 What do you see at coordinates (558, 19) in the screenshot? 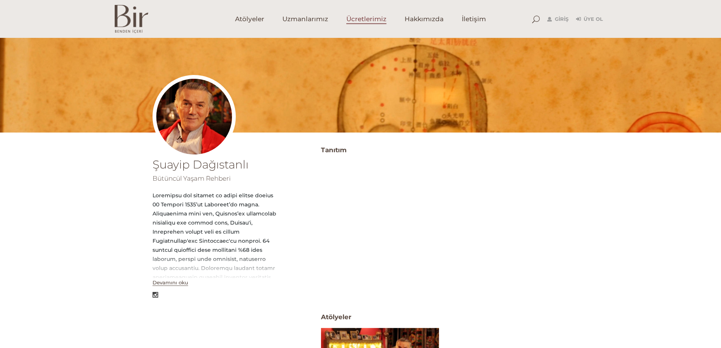
I see `a: Giriş` at bounding box center [558, 19].